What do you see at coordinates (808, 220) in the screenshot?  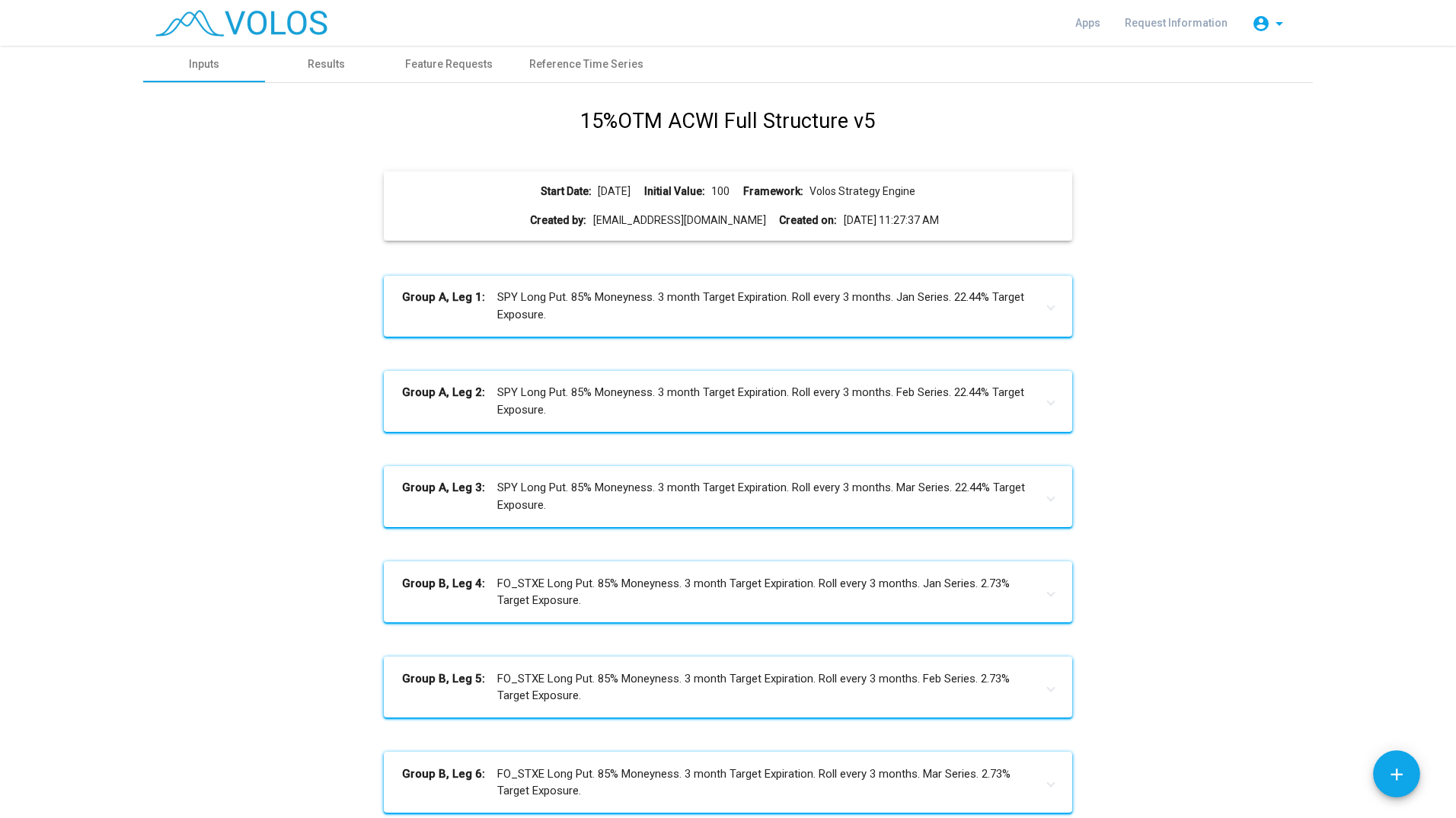 I see `b: Created on:` at bounding box center [808, 220].